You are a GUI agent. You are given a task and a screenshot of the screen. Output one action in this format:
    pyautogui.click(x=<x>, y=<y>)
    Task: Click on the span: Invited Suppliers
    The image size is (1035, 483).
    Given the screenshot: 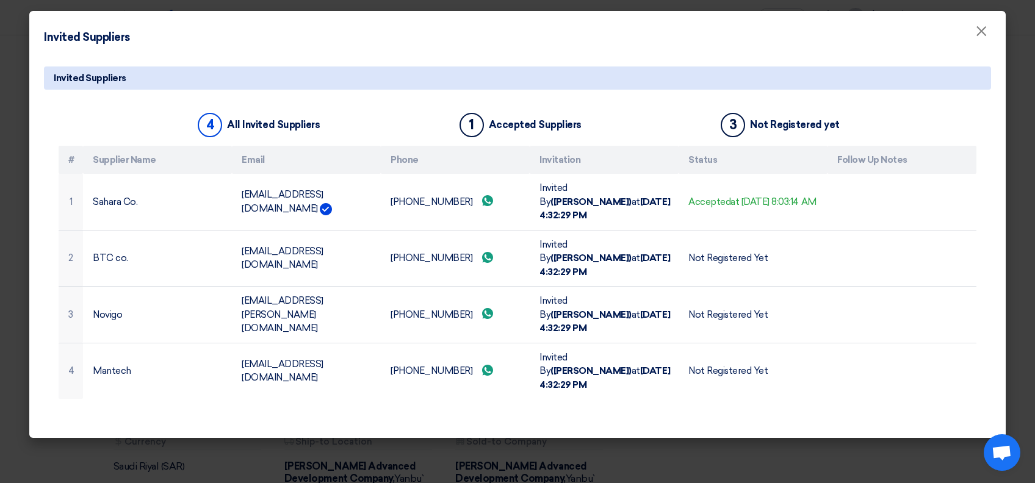 What is the action you would take?
    pyautogui.click(x=90, y=78)
    